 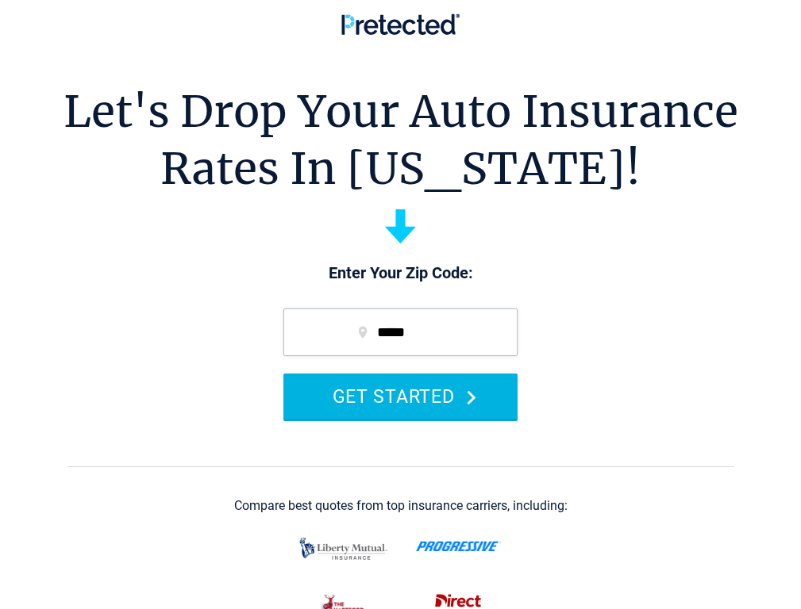 I want to click on div: Compare best quotes from top insurance carriers, including:, so click(x=401, y=506).